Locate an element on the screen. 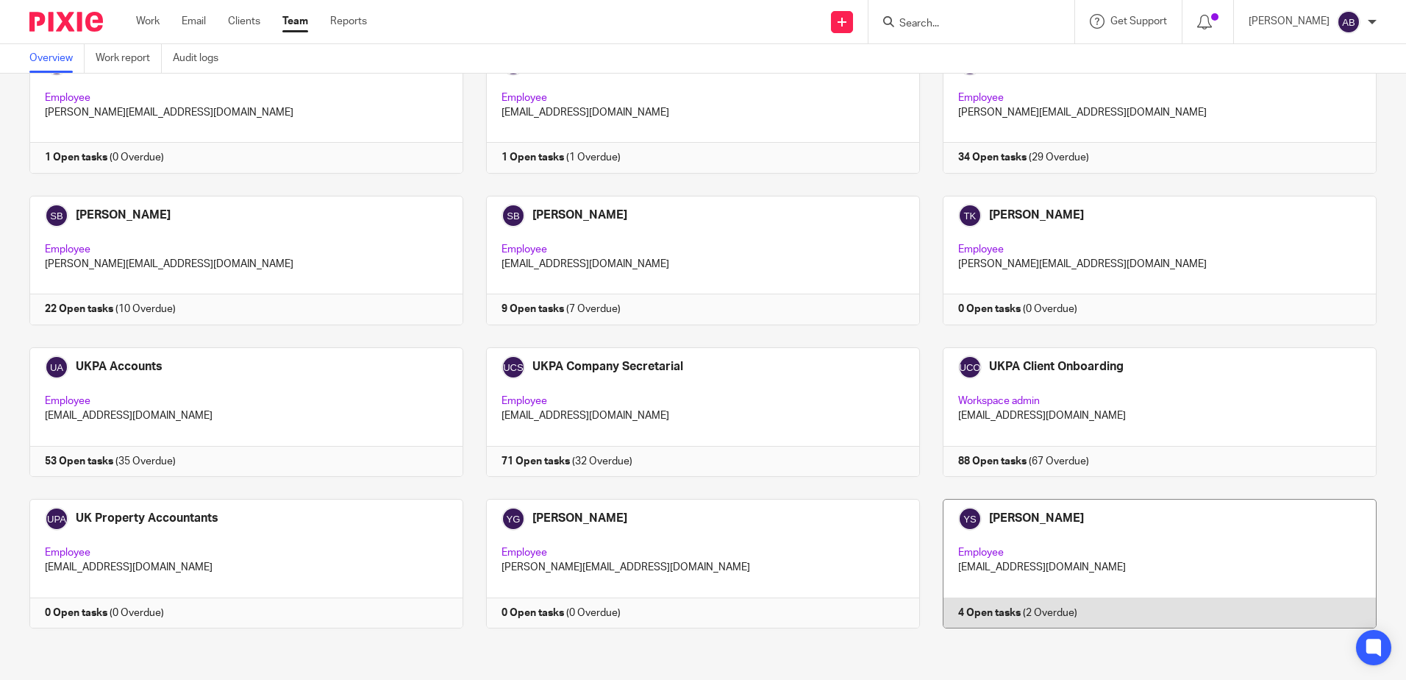 This screenshot has height=680, width=1406. a: Clients is located at coordinates (244, 21).